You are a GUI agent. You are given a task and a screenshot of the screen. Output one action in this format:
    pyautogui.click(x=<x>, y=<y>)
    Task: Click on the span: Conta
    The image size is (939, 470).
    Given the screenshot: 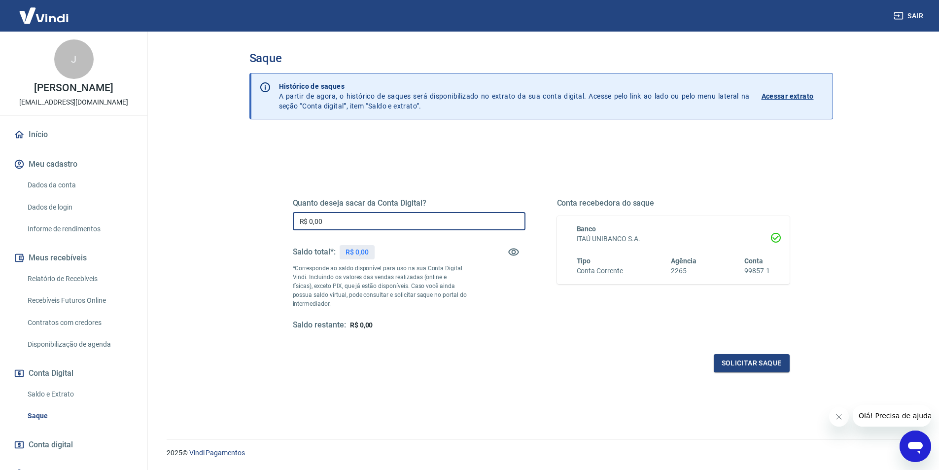 What is the action you would take?
    pyautogui.click(x=754, y=261)
    